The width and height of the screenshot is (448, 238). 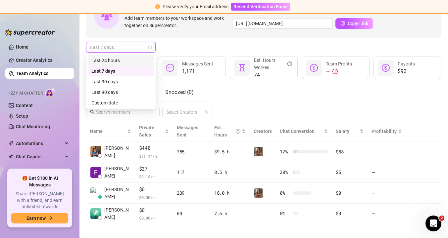 What do you see at coordinates (342, 23) in the screenshot?
I see `span: copy` at bounding box center [342, 23].